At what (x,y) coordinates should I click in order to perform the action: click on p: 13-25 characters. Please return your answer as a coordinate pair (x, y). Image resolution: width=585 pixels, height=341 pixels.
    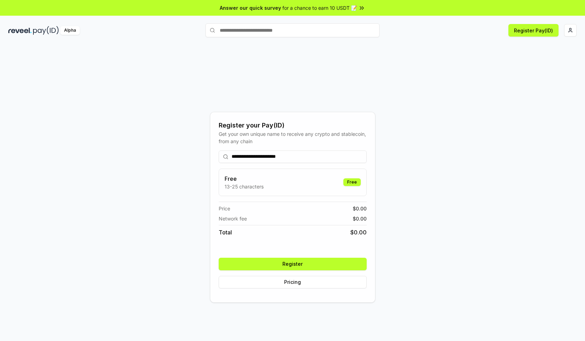
    Looking at the image, I should click on (244, 186).